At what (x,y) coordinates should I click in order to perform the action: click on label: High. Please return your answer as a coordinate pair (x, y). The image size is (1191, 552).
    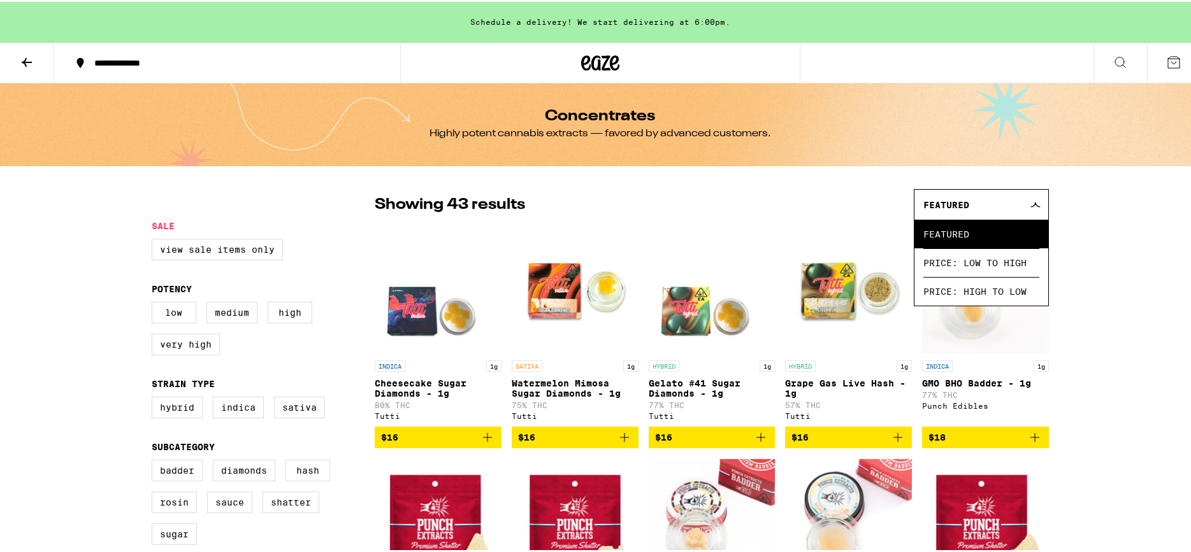
    Looking at the image, I should click on (290, 311).